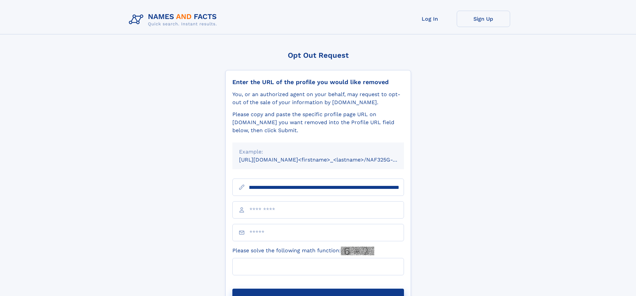  Describe the element at coordinates (483, 19) in the screenshot. I see `a: Sign Up` at that location.